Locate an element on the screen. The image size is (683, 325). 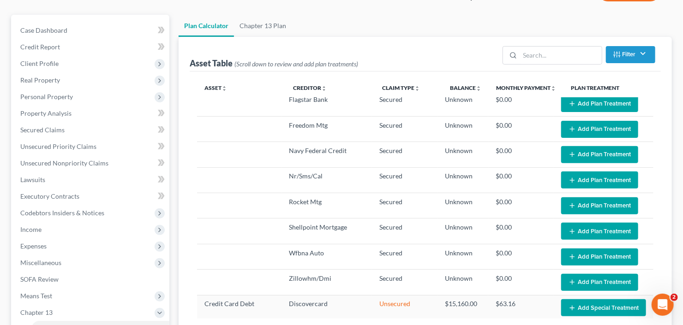
a: Chapter 13 Plan is located at coordinates (262, 26).